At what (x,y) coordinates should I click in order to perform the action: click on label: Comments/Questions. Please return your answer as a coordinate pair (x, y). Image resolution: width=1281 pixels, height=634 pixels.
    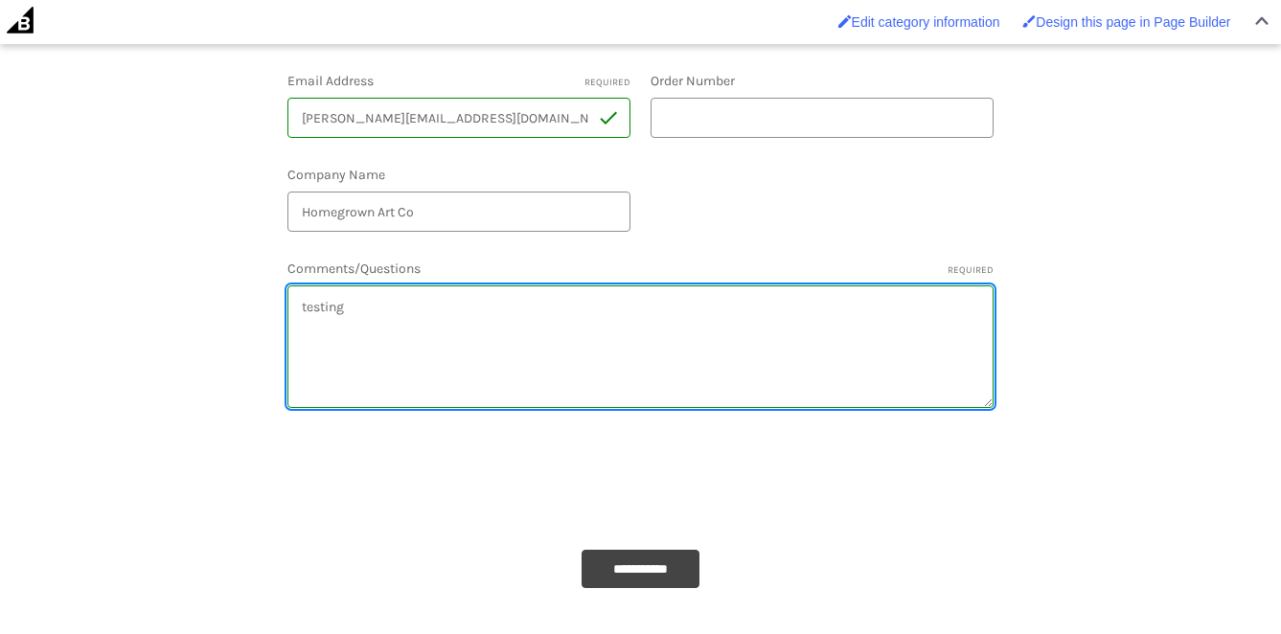
    Looking at the image, I should click on (640, 268).